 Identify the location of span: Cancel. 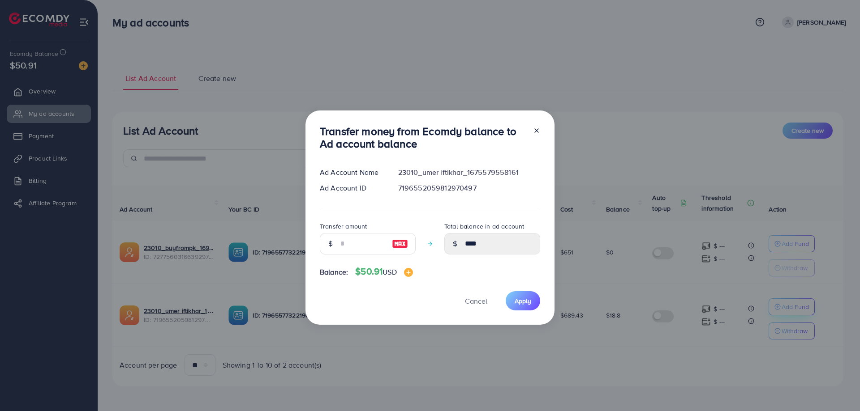
(476, 301).